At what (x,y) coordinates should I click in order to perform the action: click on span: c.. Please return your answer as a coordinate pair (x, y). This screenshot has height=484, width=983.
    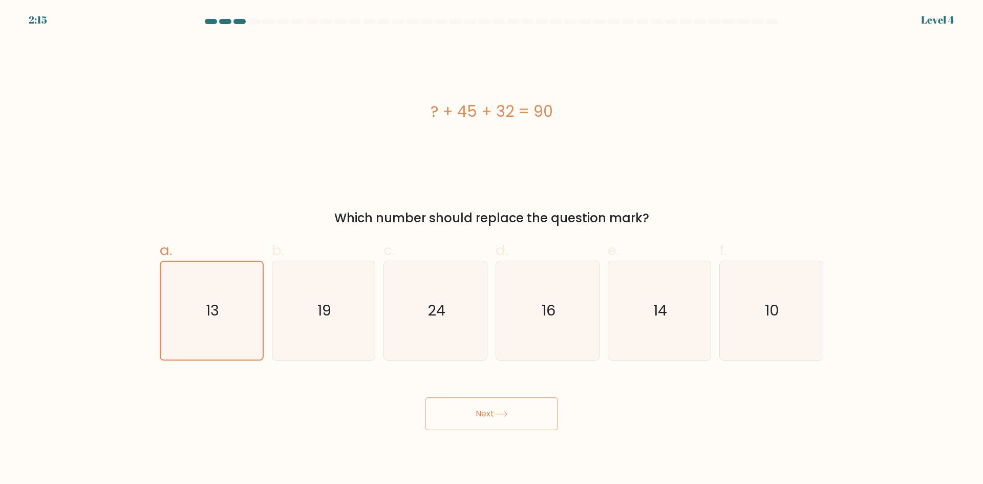
    Looking at the image, I should click on (389, 250).